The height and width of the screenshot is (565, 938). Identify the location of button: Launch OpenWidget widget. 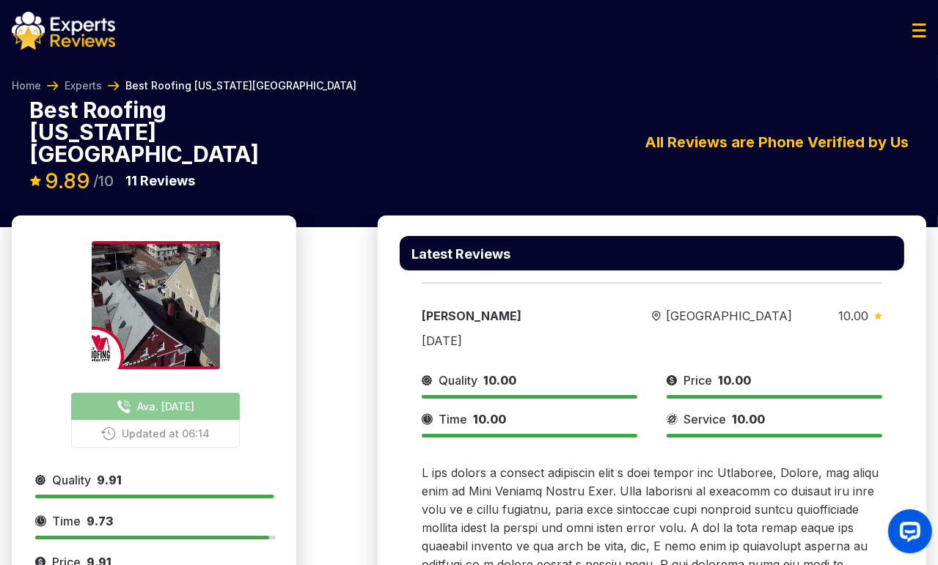
(34, 28).